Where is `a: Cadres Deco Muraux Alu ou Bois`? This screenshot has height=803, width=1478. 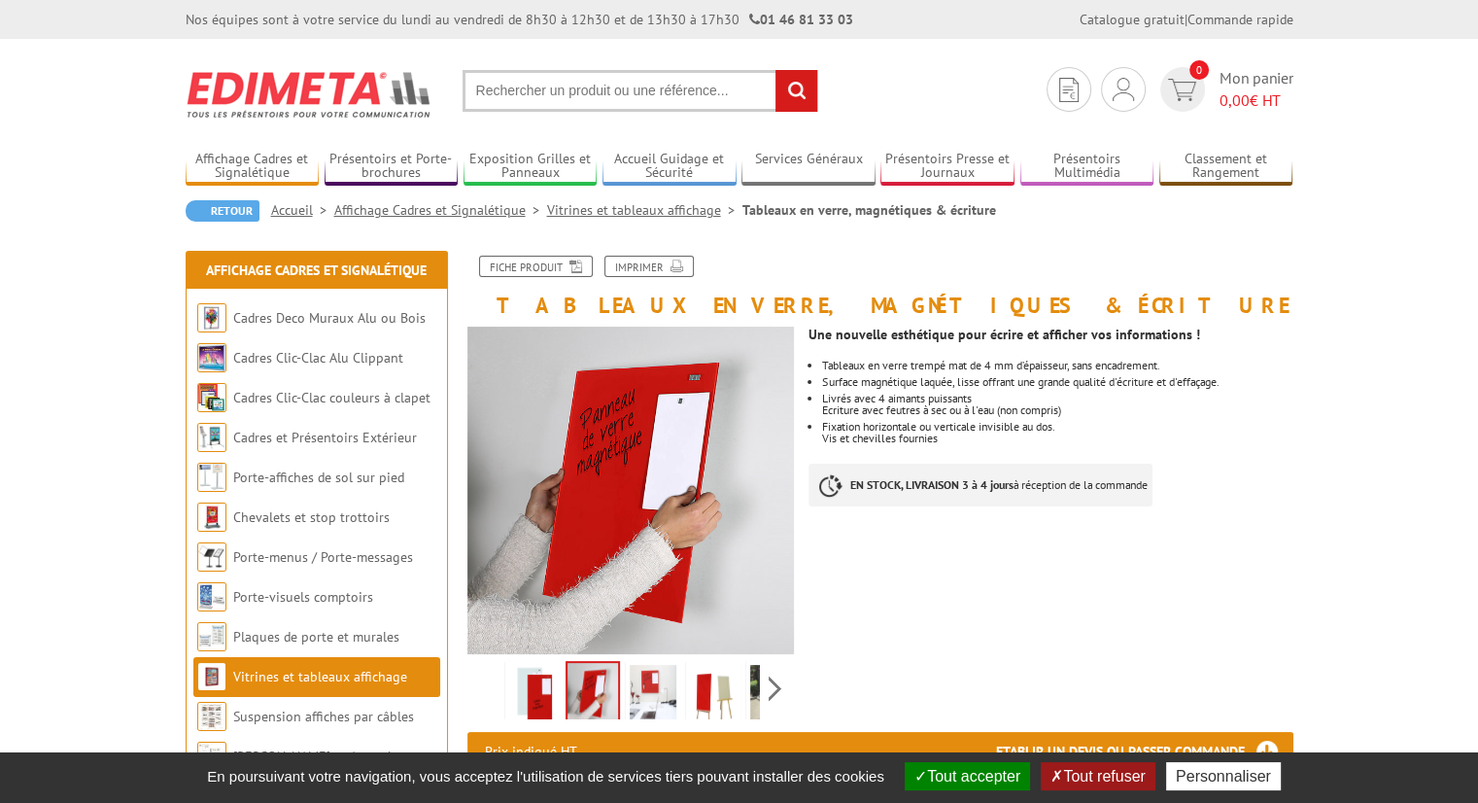 a: Cadres Deco Muraux Alu ou Bois is located at coordinates (329, 318).